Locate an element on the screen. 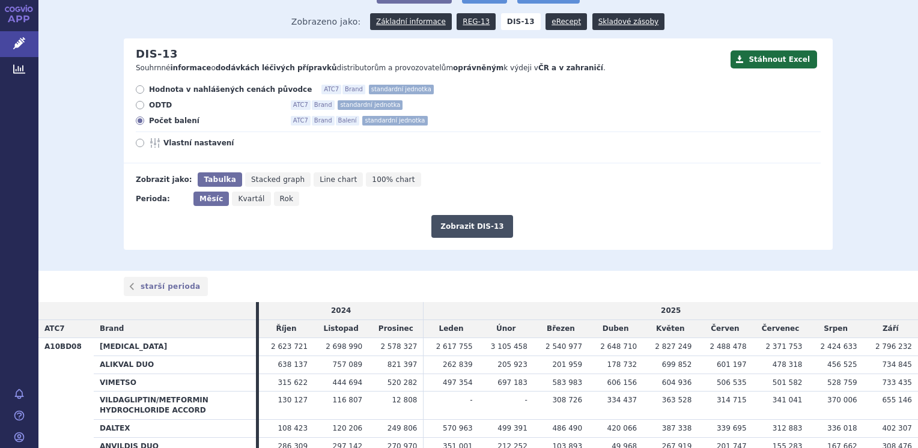 The width and height of the screenshot is (918, 448). span: 339 695 is located at coordinates (732, 428).